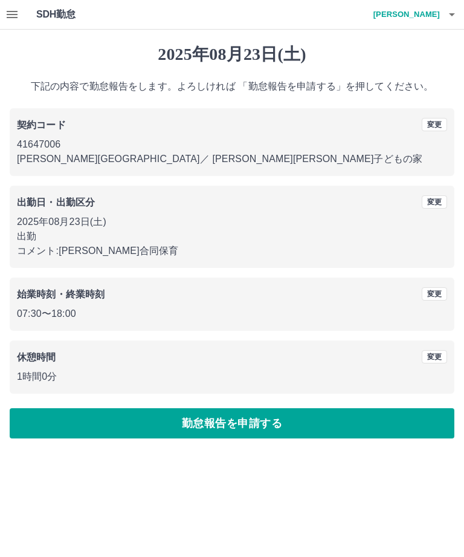 The width and height of the screenshot is (464, 557). Describe the element at coordinates (232, 377) in the screenshot. I see `p: 1時間0分` at that location.